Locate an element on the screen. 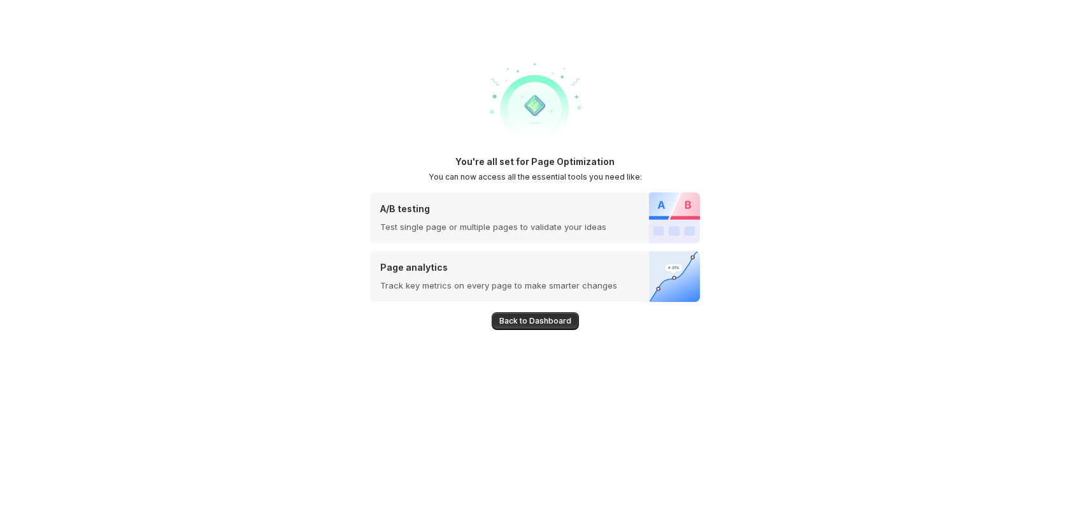 The height and width of the screenshot is (530, 1070). img: Page analytics is located at coordinates (674, 276).